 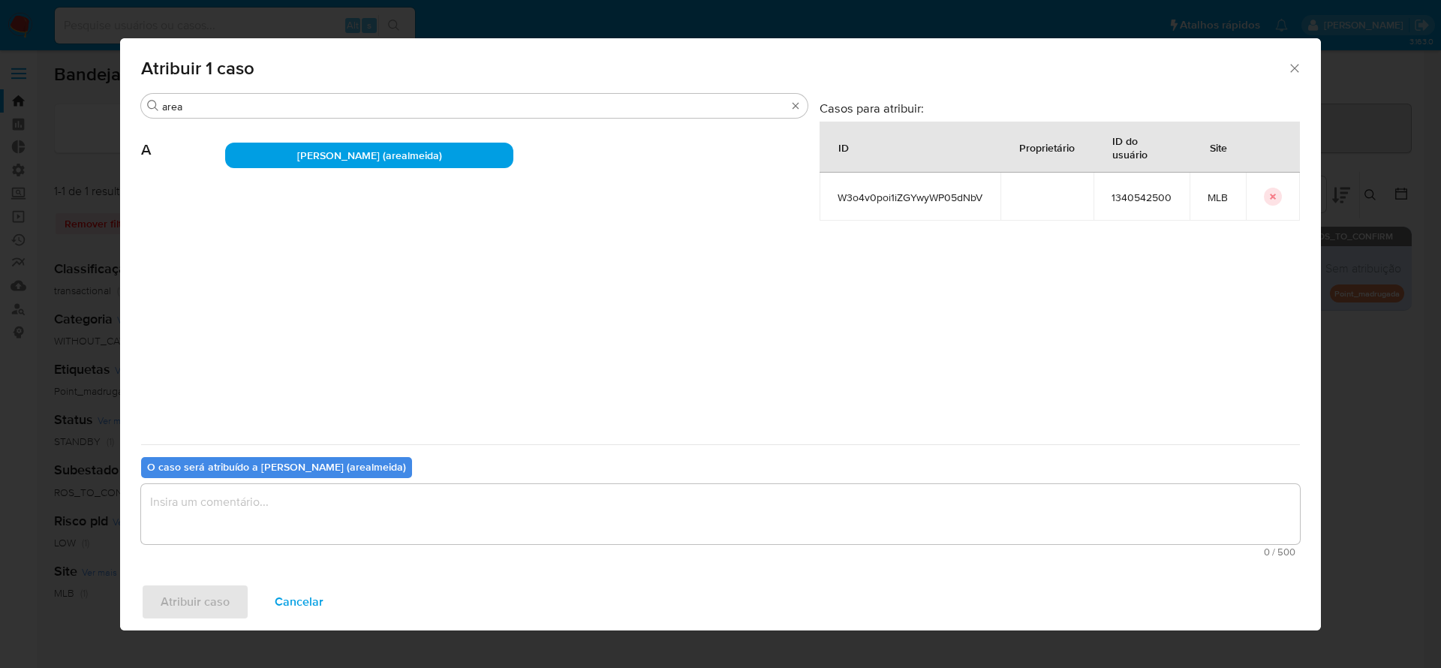 I want to click on div: Proprietário, so click(x=1047, y=147).